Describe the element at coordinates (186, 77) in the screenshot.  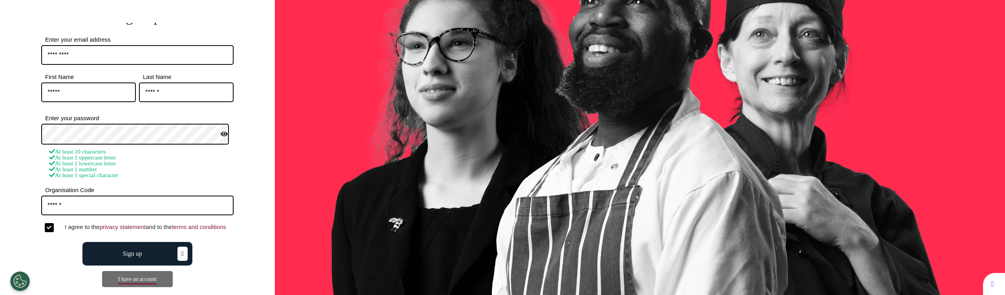
I see `label: Last Name` at that location.